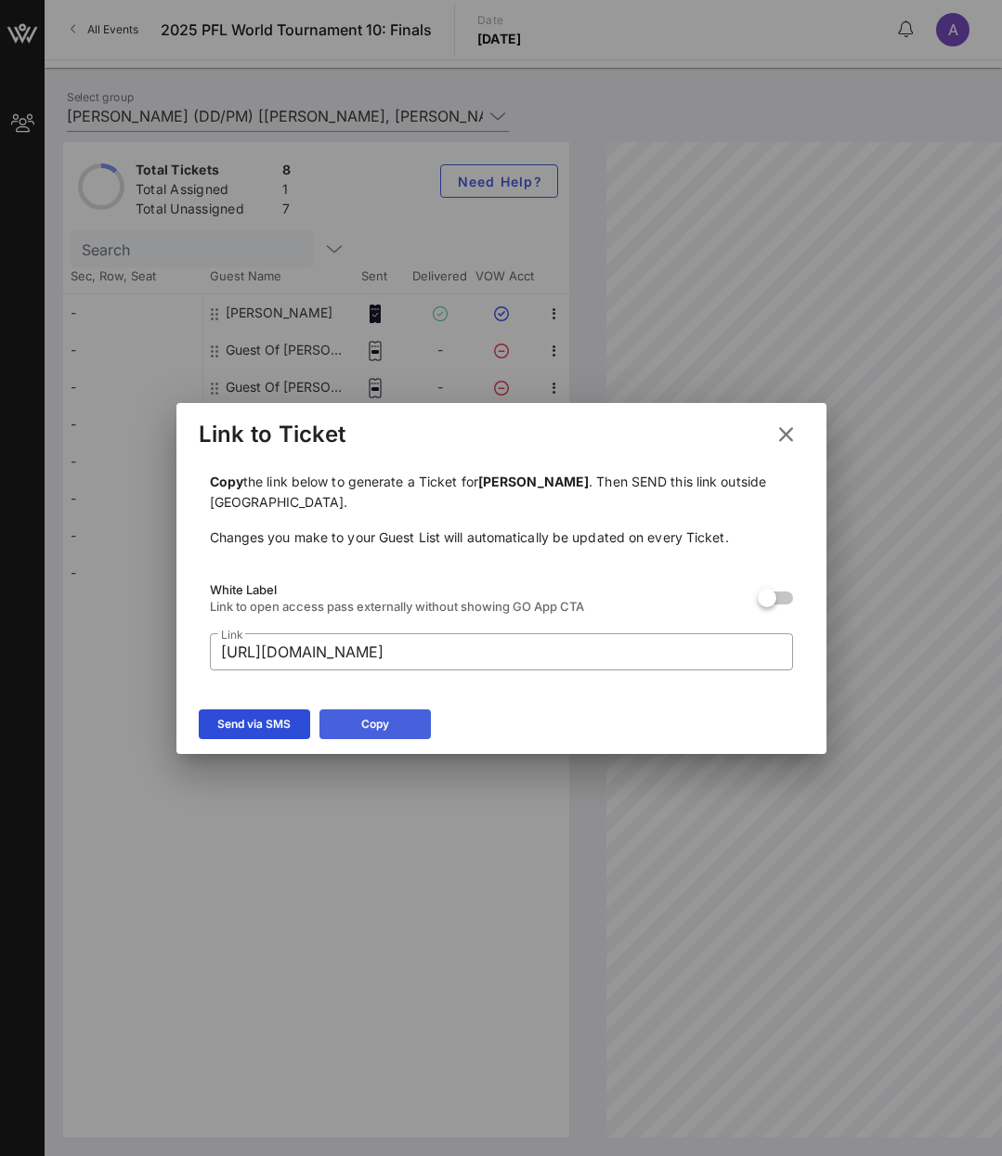  Describe the element at coordinates (375, 724) in the screenshot. I see `div: Copy` at that location.